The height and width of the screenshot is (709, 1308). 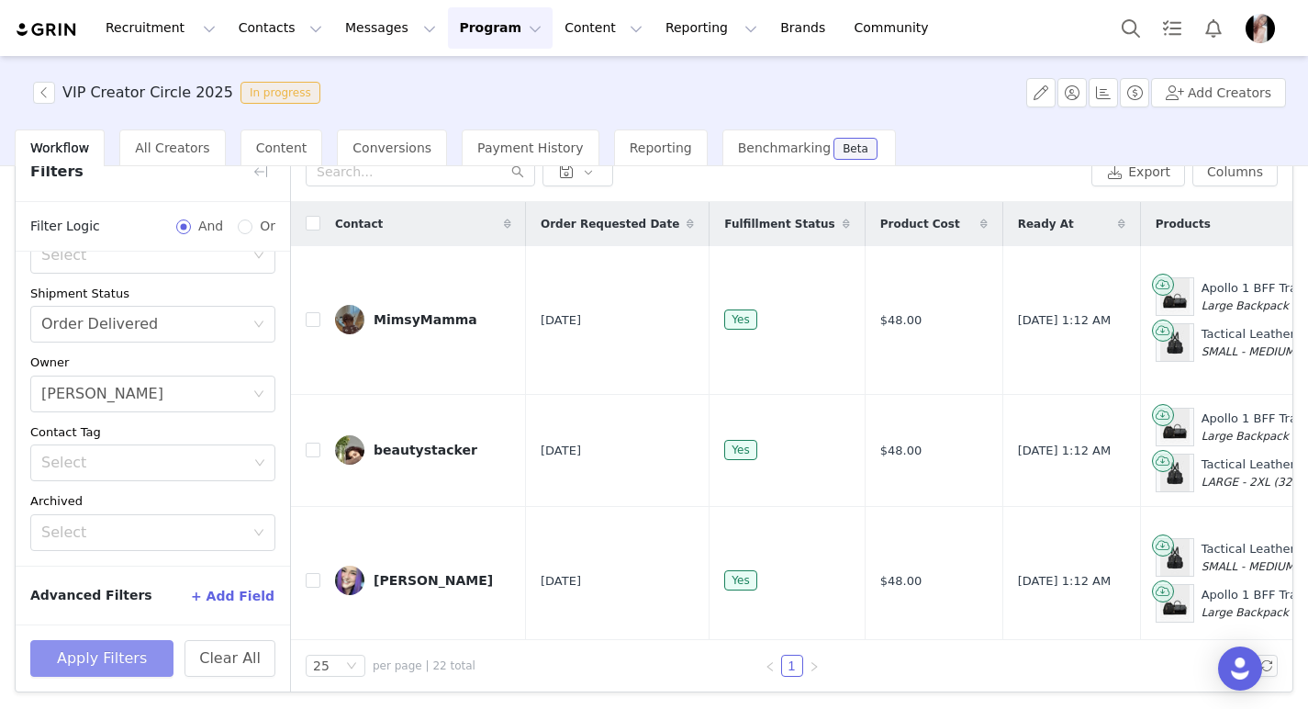 What do you see at coordinates (392, 148) in the screenshot?
I see `span: Conversions` at bounding box center [392, 148].